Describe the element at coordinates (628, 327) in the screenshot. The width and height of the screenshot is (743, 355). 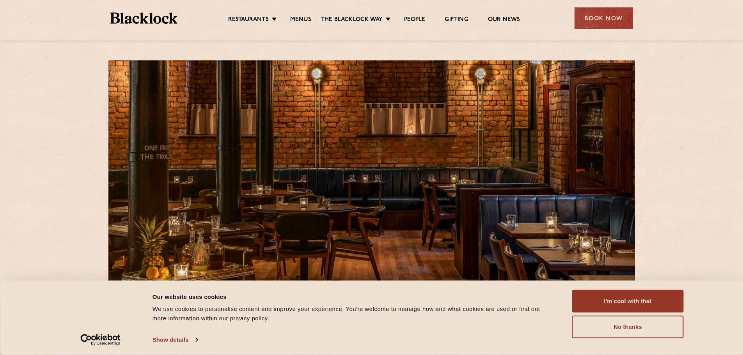
I see `button: No thanks` at that location.